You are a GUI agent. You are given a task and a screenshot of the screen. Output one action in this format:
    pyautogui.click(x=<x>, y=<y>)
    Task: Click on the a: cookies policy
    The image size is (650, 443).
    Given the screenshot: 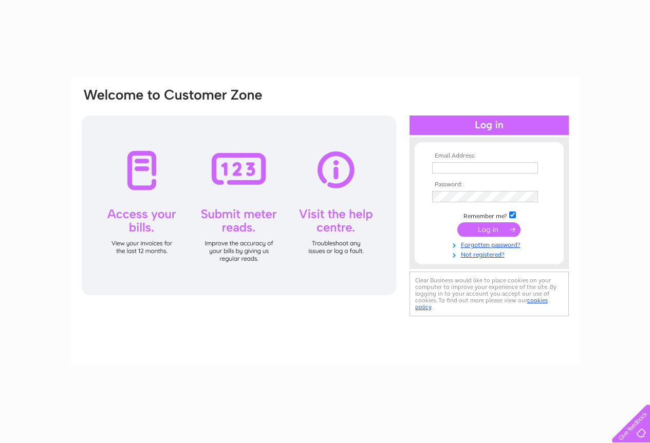 What is the action you would take?
    pyautogui.click(x=481, y=304)
    